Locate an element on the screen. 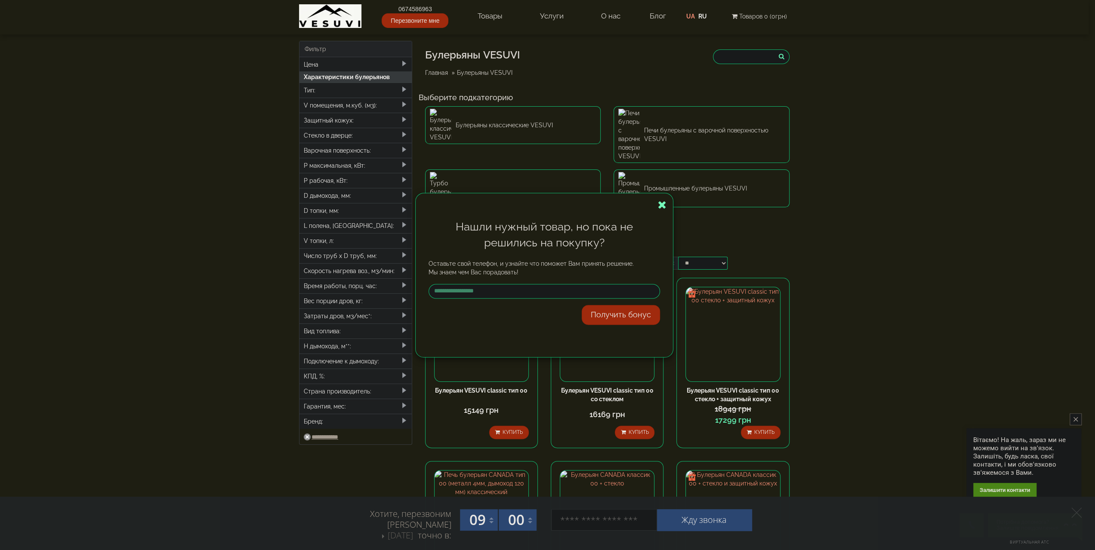 Image resolution: width=1095 pixels, height=550 pixels. span: 00 is located at coordinates (516, 520).